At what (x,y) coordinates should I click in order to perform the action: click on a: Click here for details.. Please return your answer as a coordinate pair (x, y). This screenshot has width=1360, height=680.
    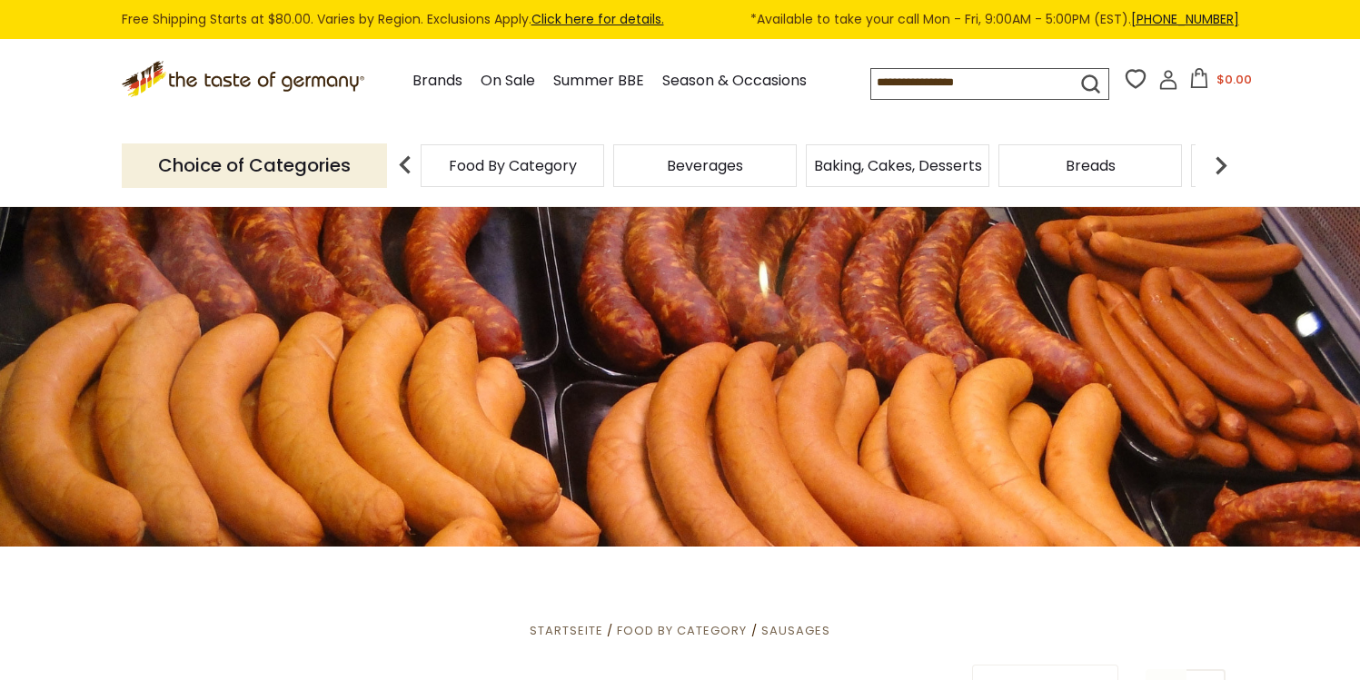
    Looking at the image, I should click on (598, 19).